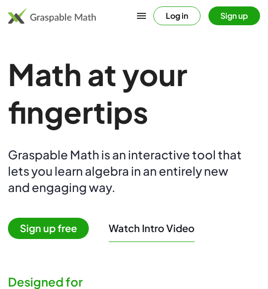 The height and width of the screenshot is (289, 268). I want to click on button: Sign up, so click(234, 16).